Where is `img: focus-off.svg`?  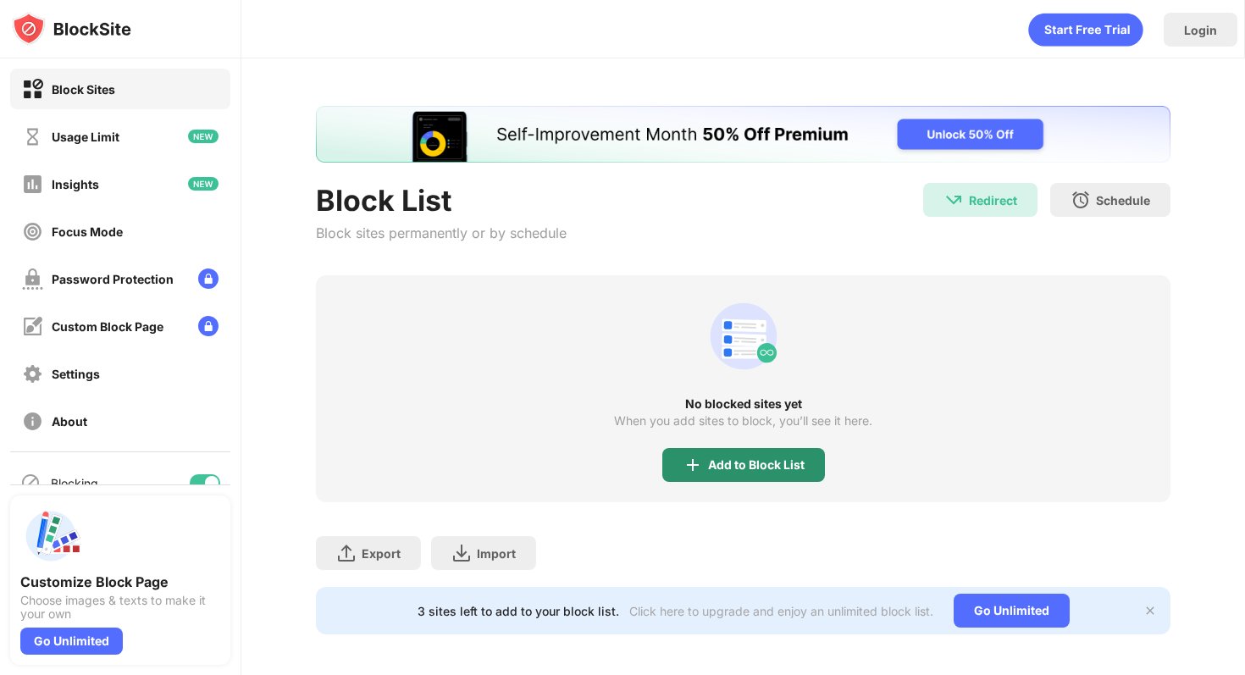
img: focus-off.svg is located at coordinates (32, 231).